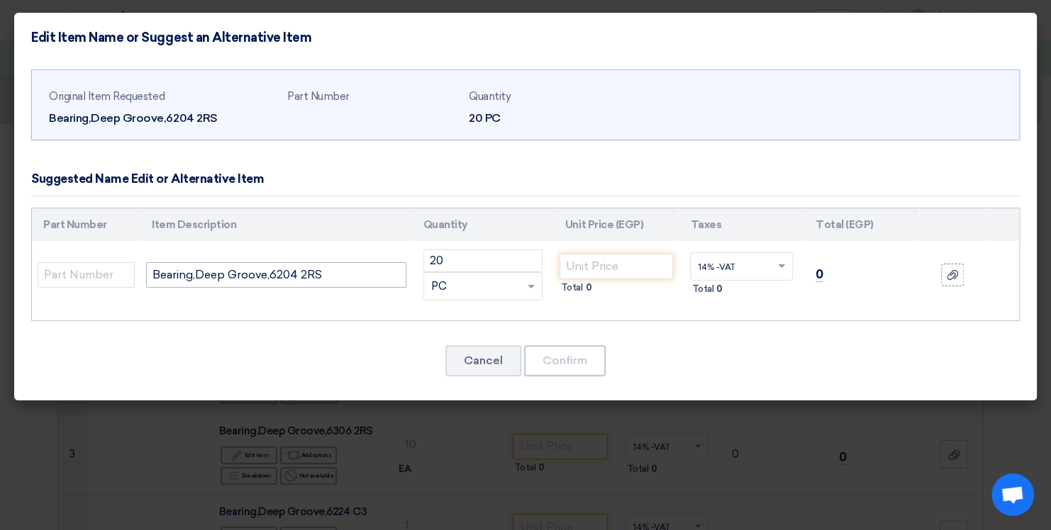 The image size is (1051, 530). Describe the element at coordinates (483, 261) in the screenshot. I see `input: RFQ_STEP1.ITEMS.2.AMOUNT_TITLE` at that location.